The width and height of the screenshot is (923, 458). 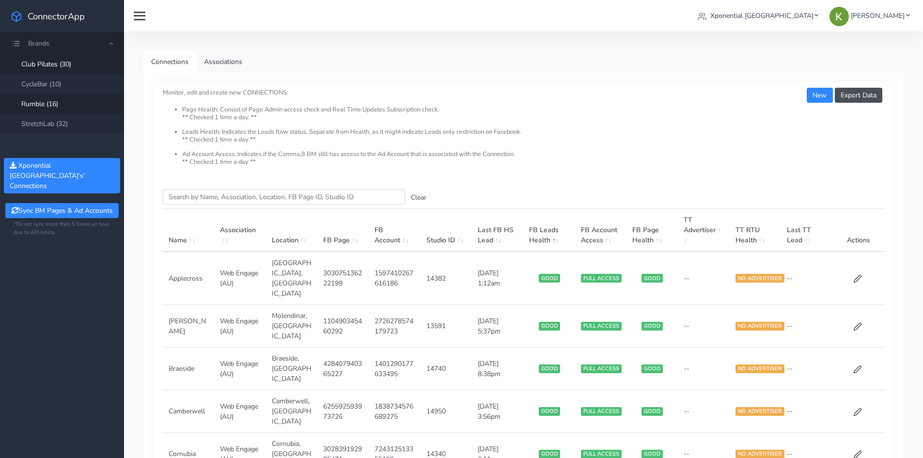 I want to click on a: Associations, so click(x=223, y=62).